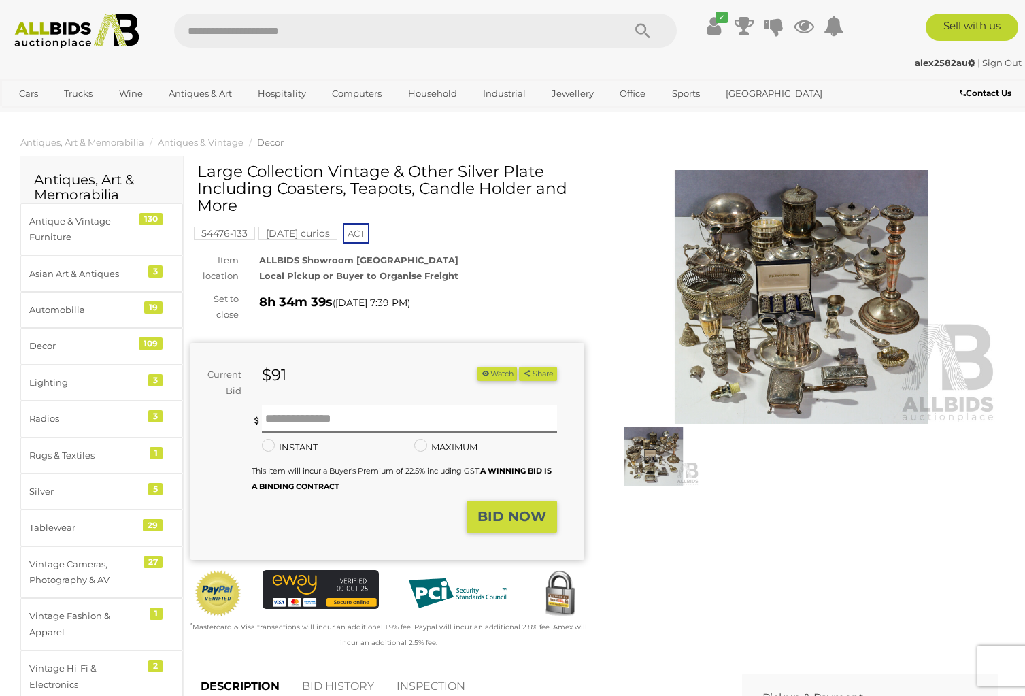  Describe the element at coordinates (201, 142) in the screenshot. I see `a: Antiques & Vintage` at that location.